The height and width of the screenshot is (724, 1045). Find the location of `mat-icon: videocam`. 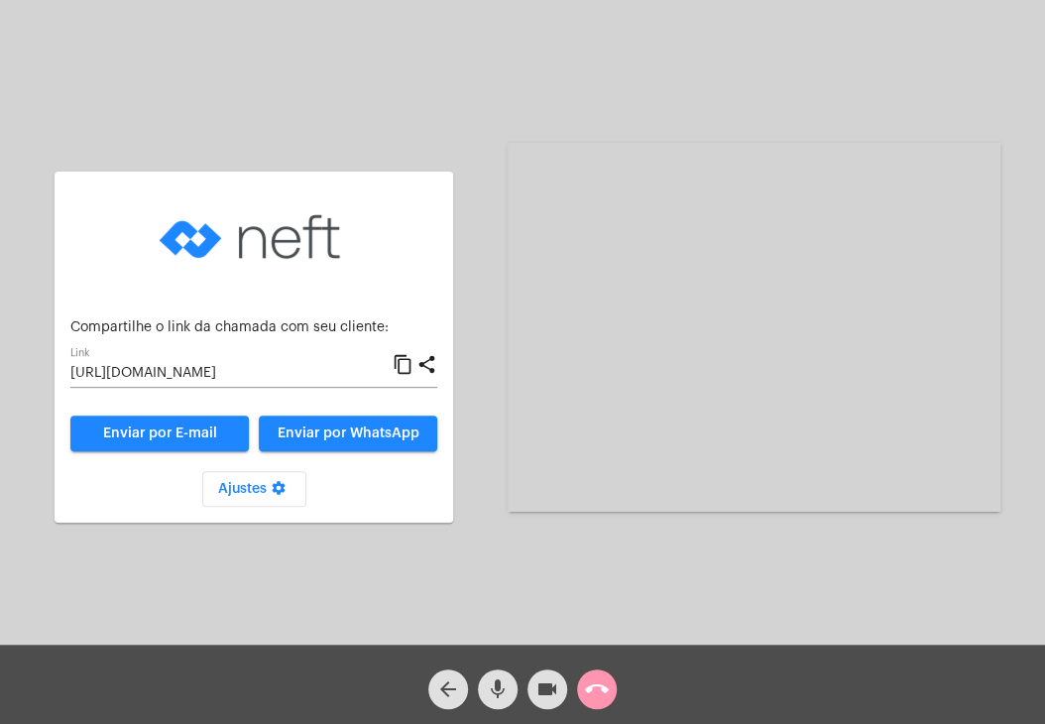

mat-icon: videocam is located at coordinates (548, 689).